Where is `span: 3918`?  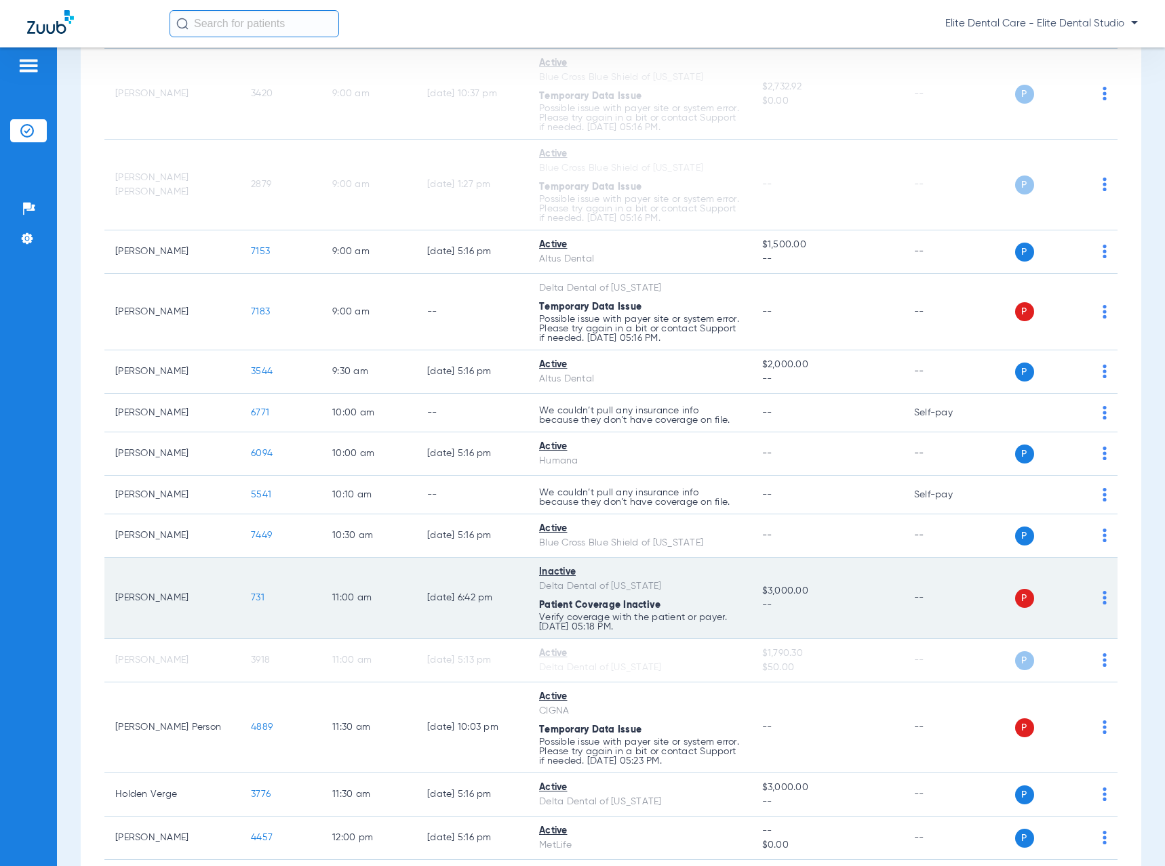
span: 3918 is located at coordinates (260, 660).